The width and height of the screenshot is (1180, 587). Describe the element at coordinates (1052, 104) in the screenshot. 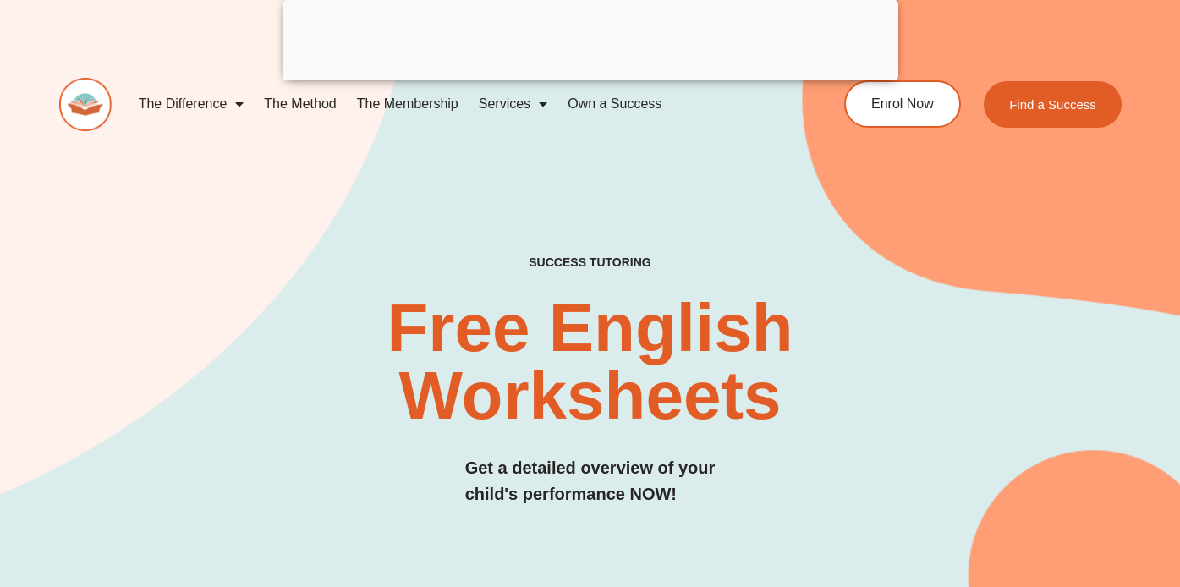

I see `span: Find a Success` at that location.